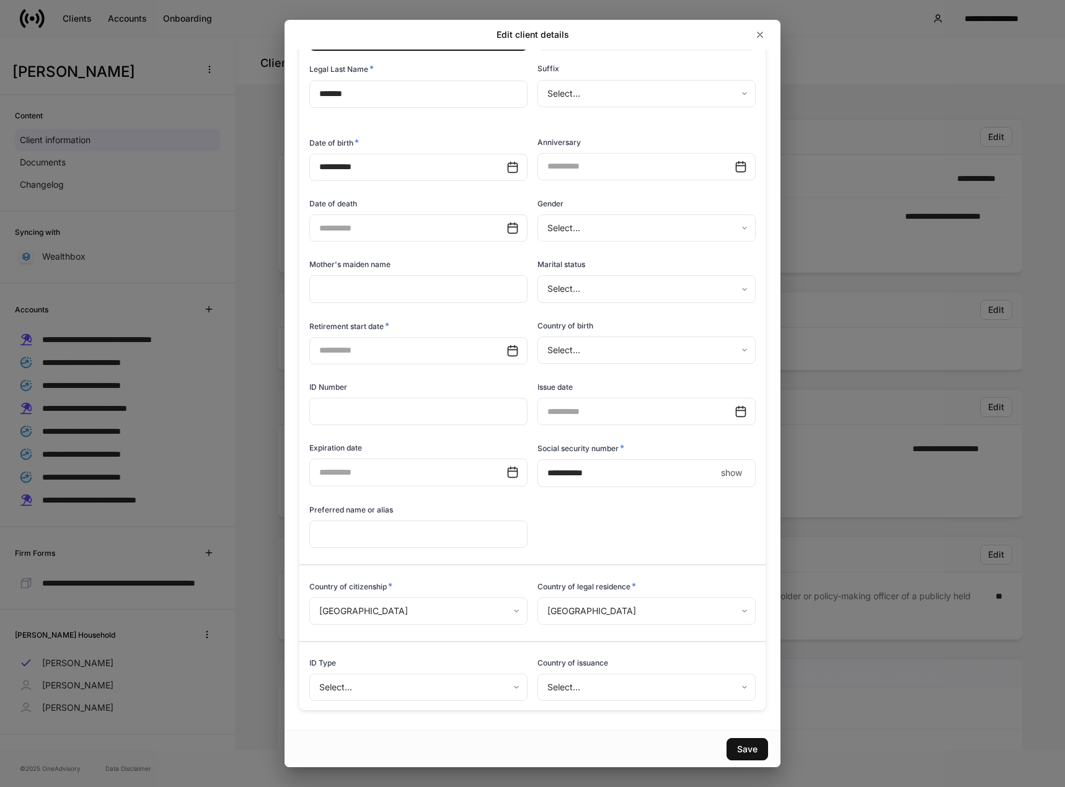  Describe the element at coordinates (342, 69) in the screenshot. I see `h6: Legal Last Name` at that location.